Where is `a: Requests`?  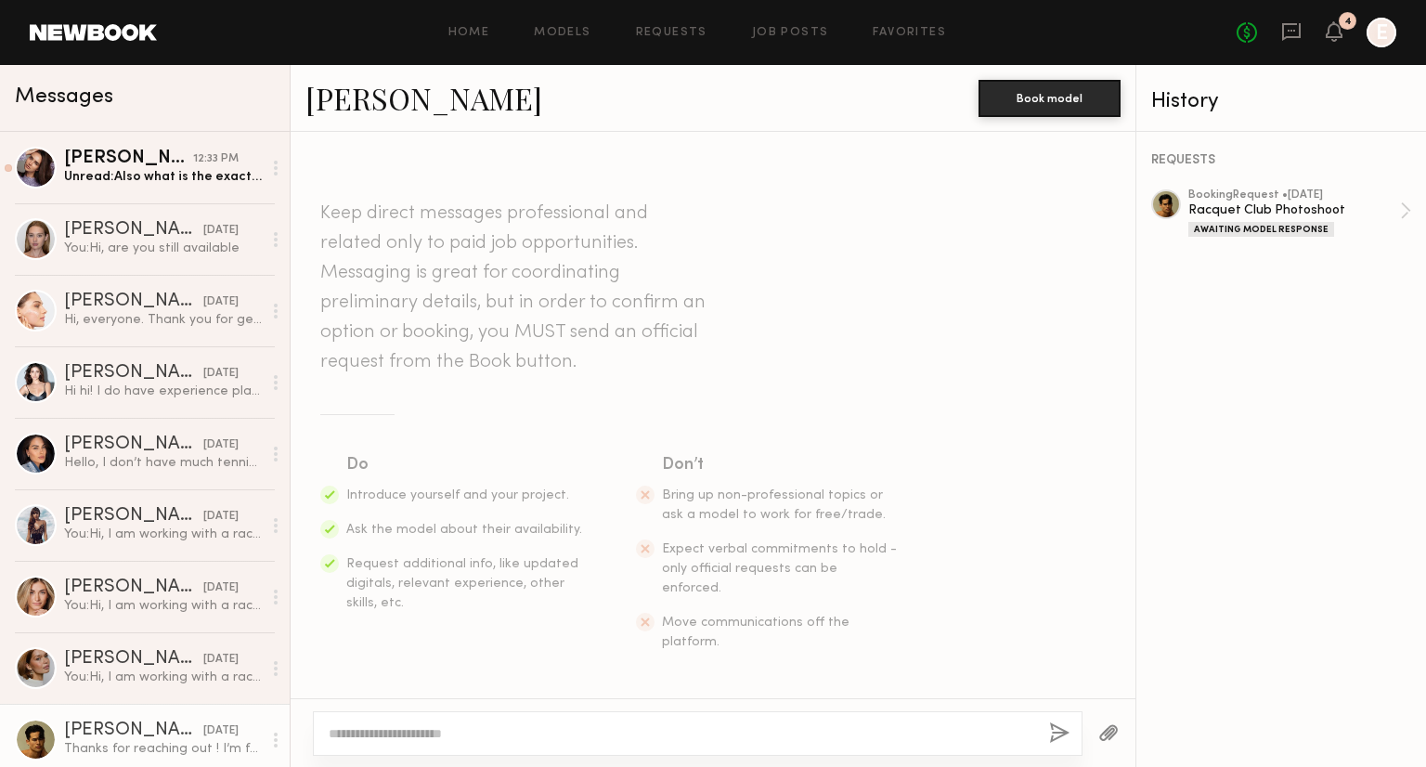
a: Requests is located at coordinates (671, 33).